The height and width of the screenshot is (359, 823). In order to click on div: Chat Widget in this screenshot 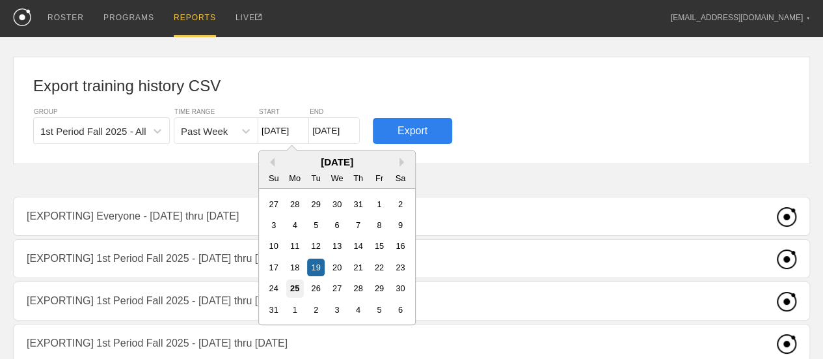, I will do `click(791, 327)`.